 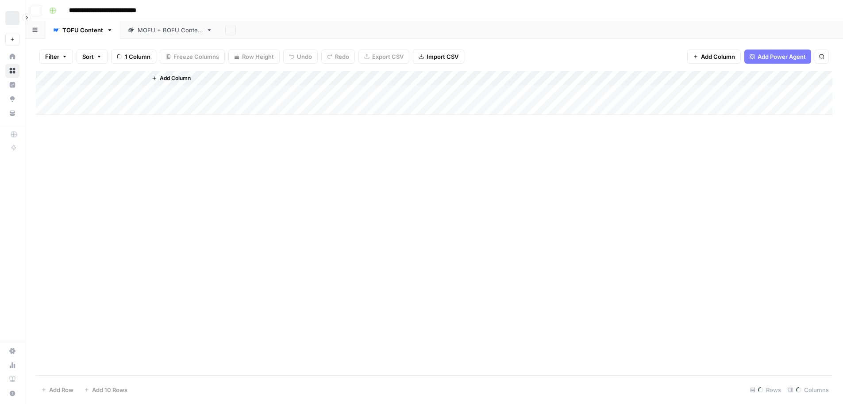 I want to click on a: Your Data, so click(x=12, y=113).